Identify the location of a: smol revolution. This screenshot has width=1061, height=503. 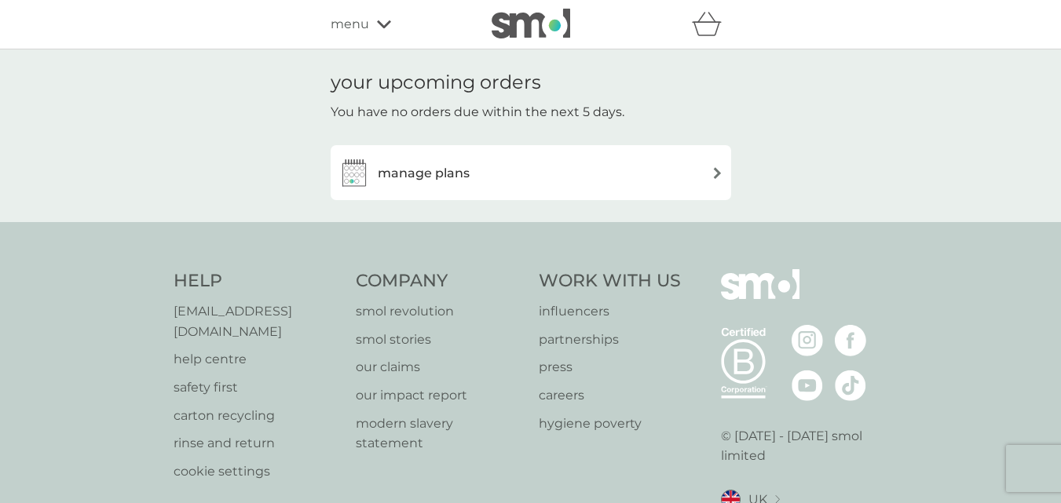
(439, 312).